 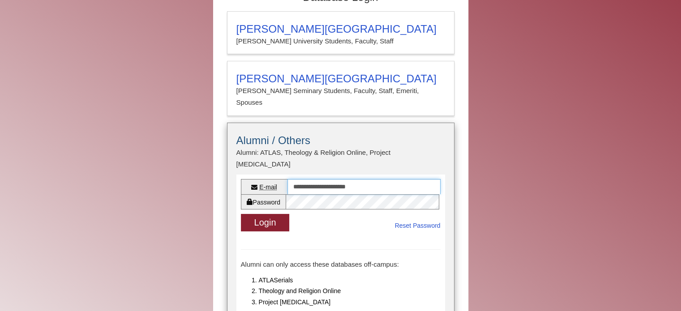 What do you see at coordinates (350, 291) in the screenshot?
I see `li: Theology and Religion Online` at bounding box center [350, 291].